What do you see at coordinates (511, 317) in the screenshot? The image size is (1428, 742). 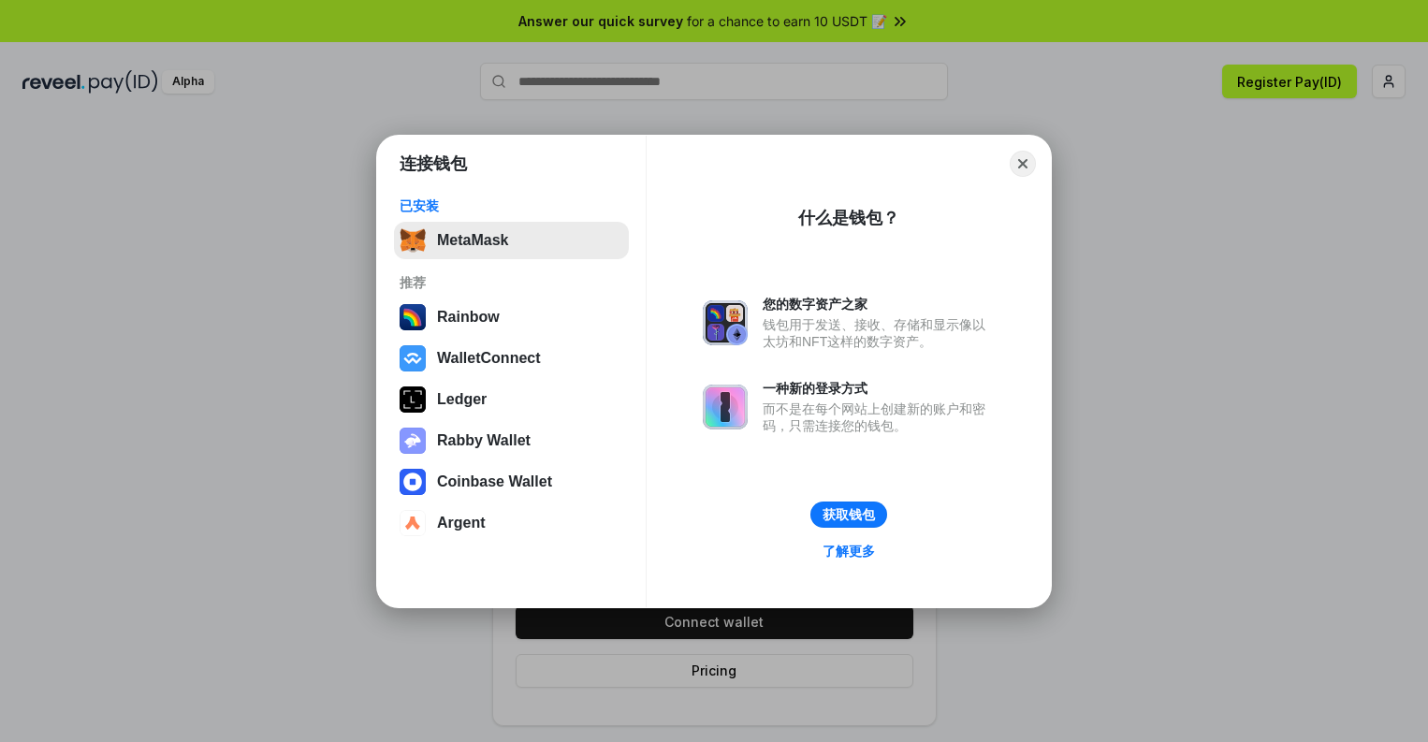 I see `button: Rainbow` at bounding box center [511, 317].